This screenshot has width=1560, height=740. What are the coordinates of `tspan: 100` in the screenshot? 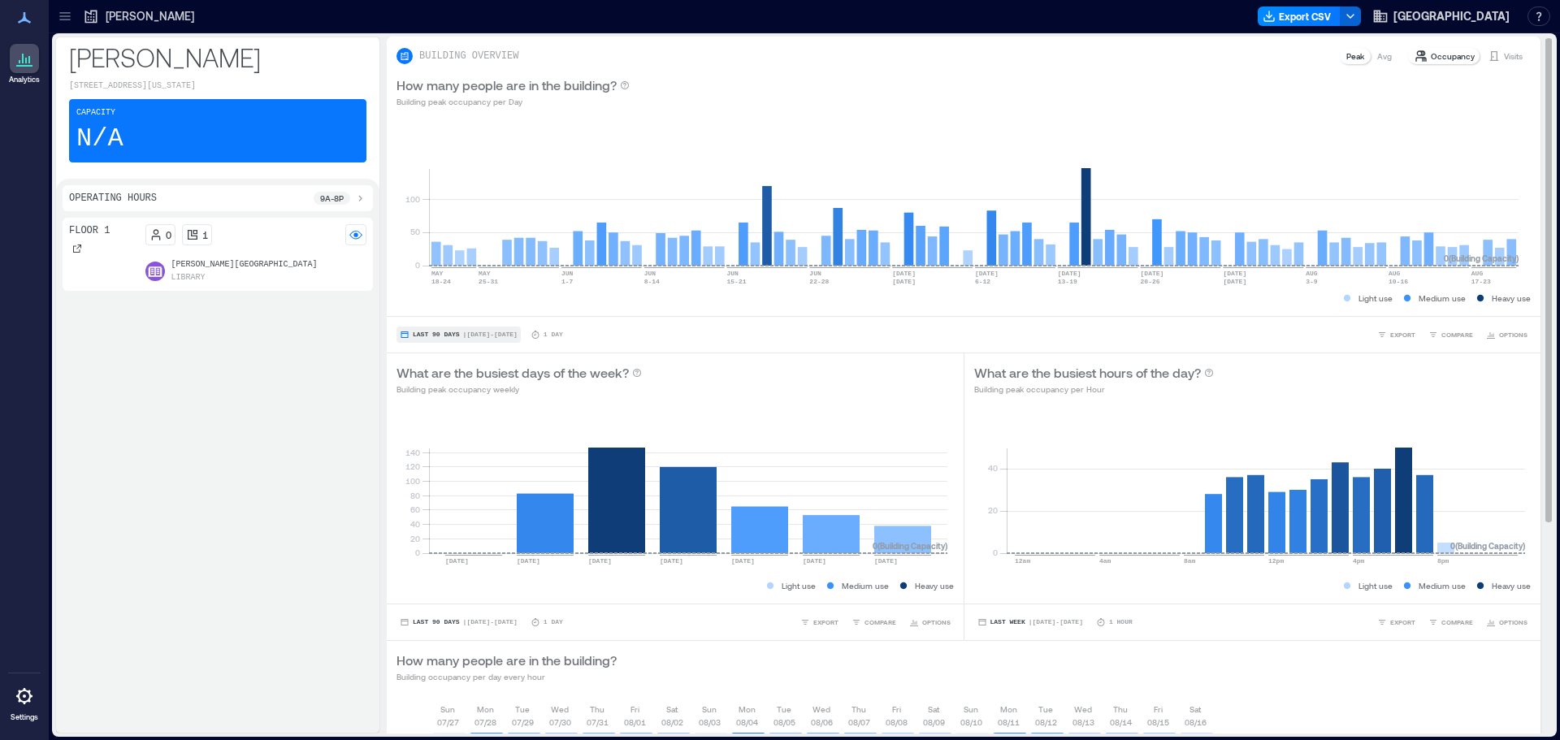 It's located at (413, 481).